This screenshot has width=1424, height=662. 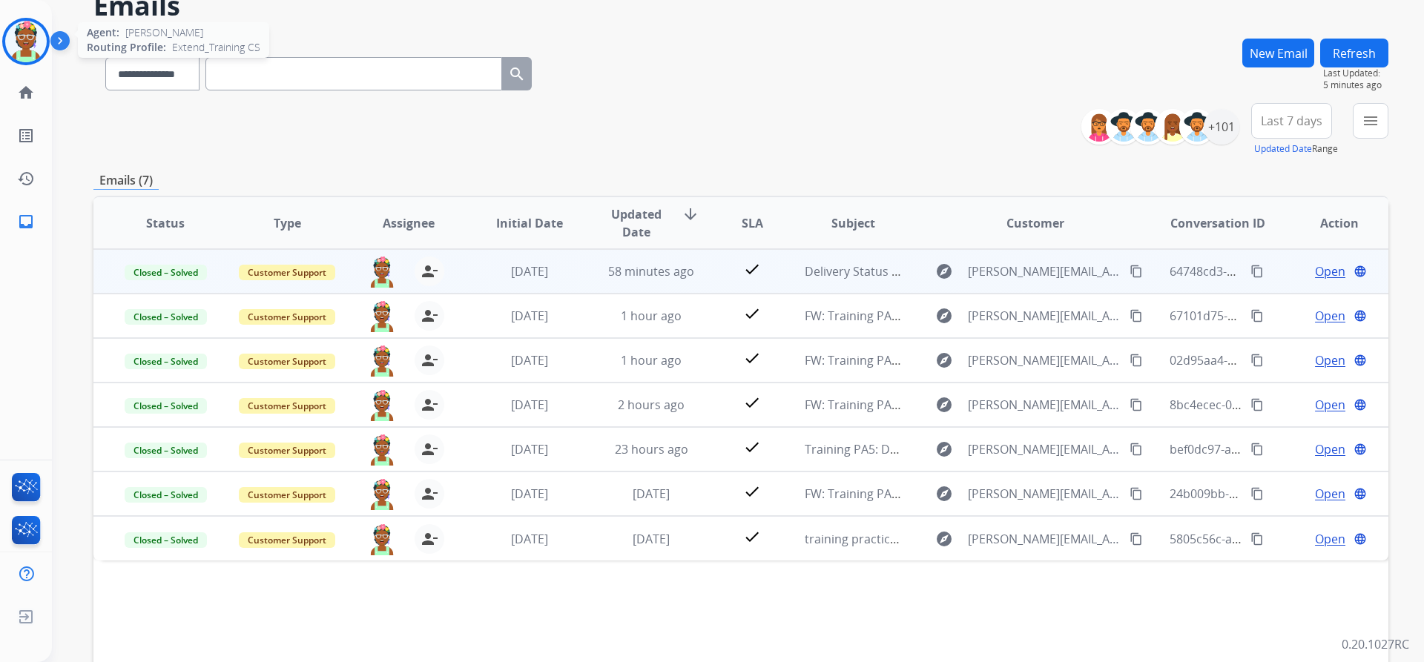 I want to click on mat-icon: search, so click(x=517, y=74).